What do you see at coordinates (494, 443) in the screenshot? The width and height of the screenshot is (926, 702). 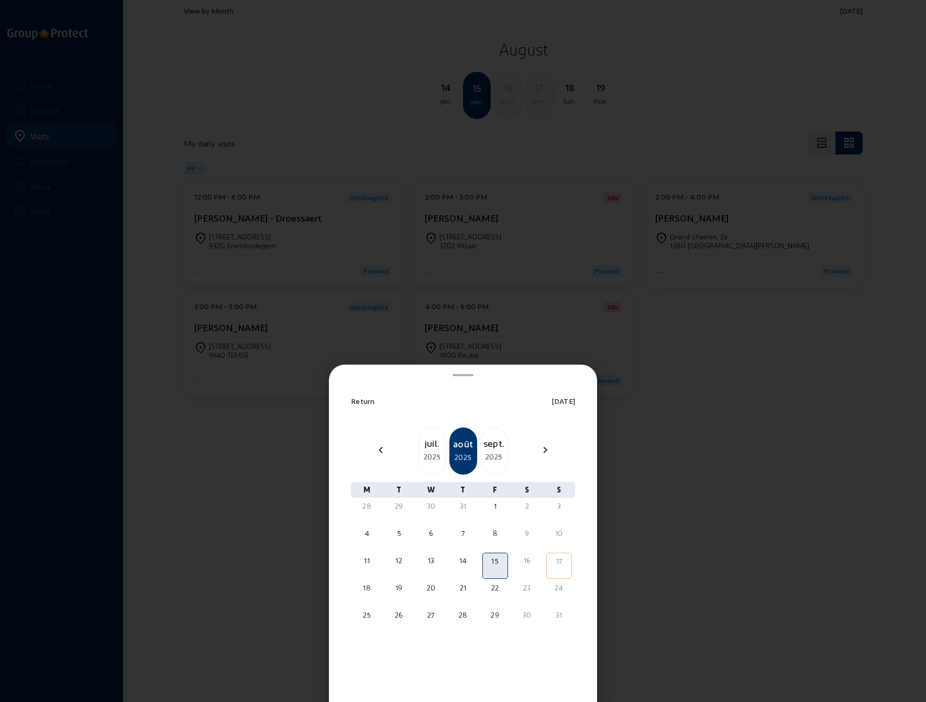 I see `div: sept.` at bounding box center [494, 443].